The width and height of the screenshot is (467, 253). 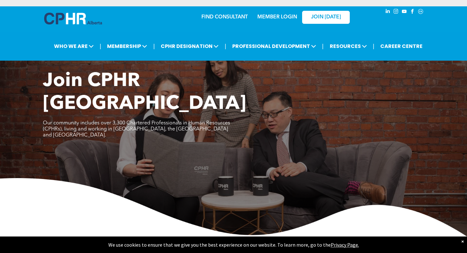 What do you see at coordinates (127, 46) in the screenshot?
I see `span: MEMBERSHIP` at bounding box center [127, 46].